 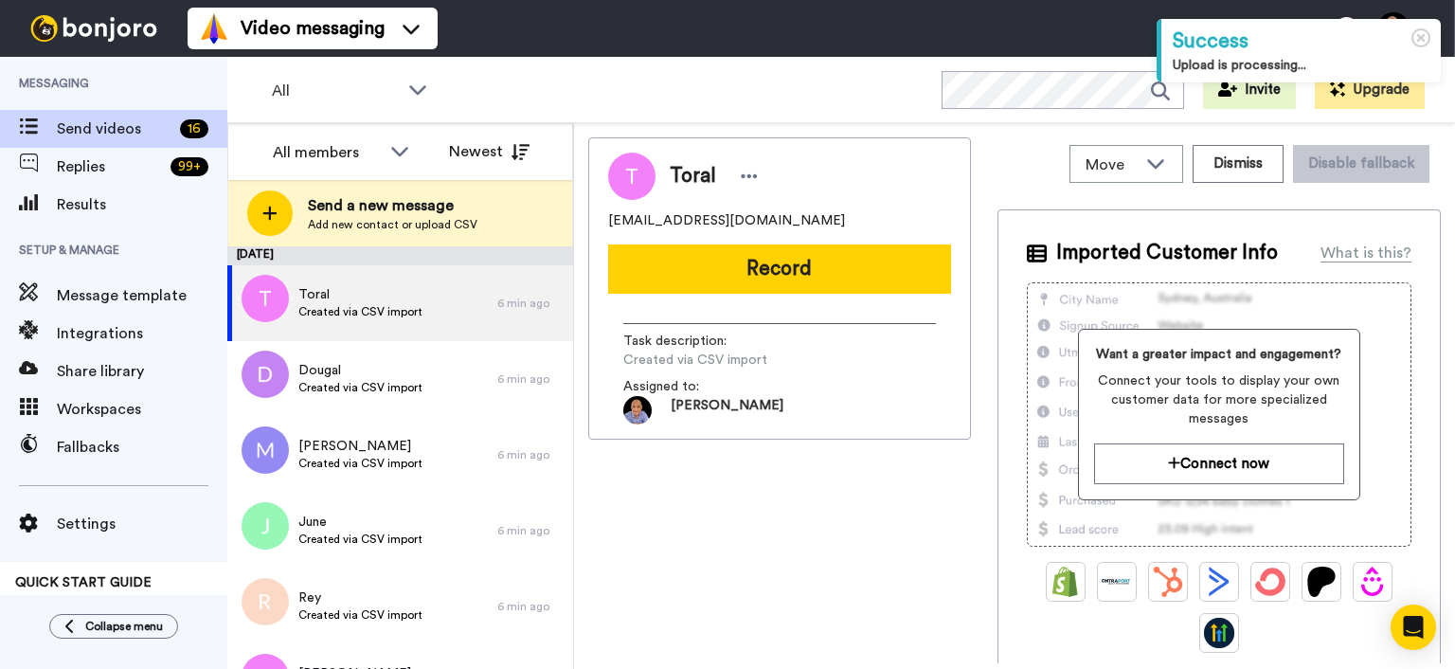 I want to click on span: Want a greater impact and engagement?, so click(x=1219, y=354).